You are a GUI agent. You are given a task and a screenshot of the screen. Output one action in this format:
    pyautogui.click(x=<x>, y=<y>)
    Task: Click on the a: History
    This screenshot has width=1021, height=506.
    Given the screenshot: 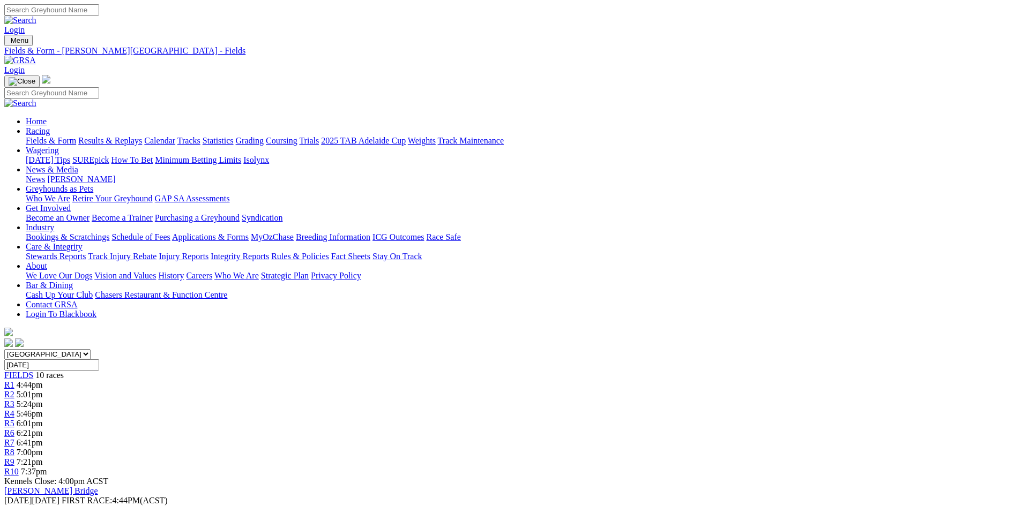 What is the action you would take?
    pyautogui.click(x=171, y=275)
    